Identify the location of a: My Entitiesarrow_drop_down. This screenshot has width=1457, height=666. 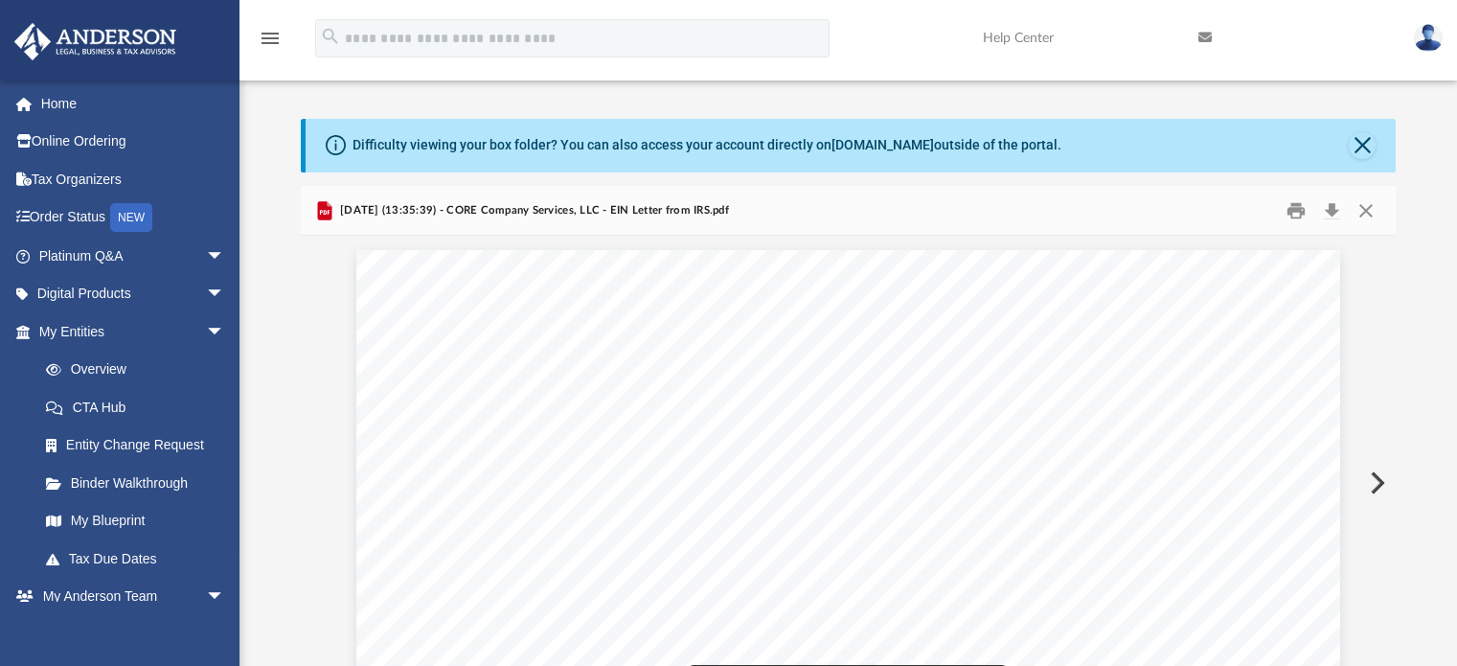
(133, 331).